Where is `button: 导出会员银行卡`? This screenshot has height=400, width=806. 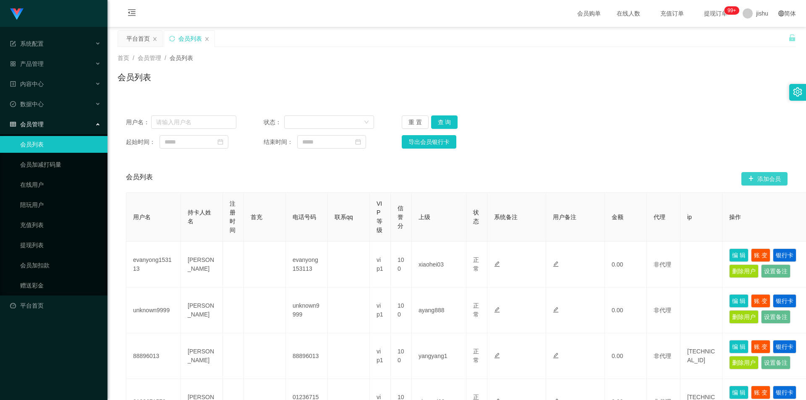
button: 导出会员银行卡 is located at coordinates (429, 142).